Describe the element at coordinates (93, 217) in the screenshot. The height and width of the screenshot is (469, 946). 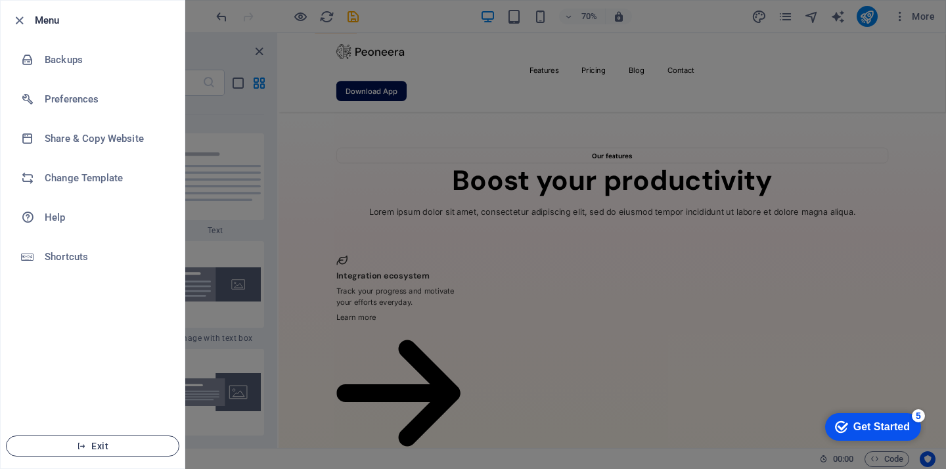
I see `a: Help` at that location.